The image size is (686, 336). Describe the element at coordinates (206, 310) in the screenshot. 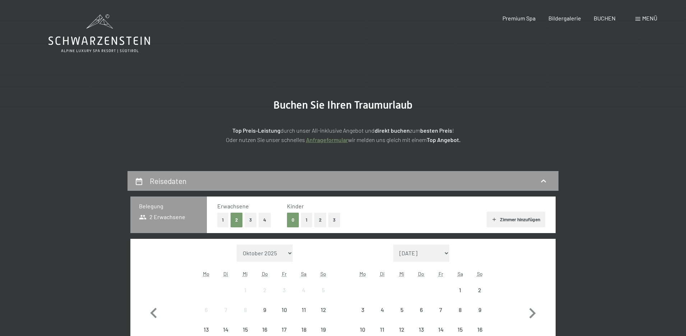

I see `div: Mon Oct 06 2025` at that location.